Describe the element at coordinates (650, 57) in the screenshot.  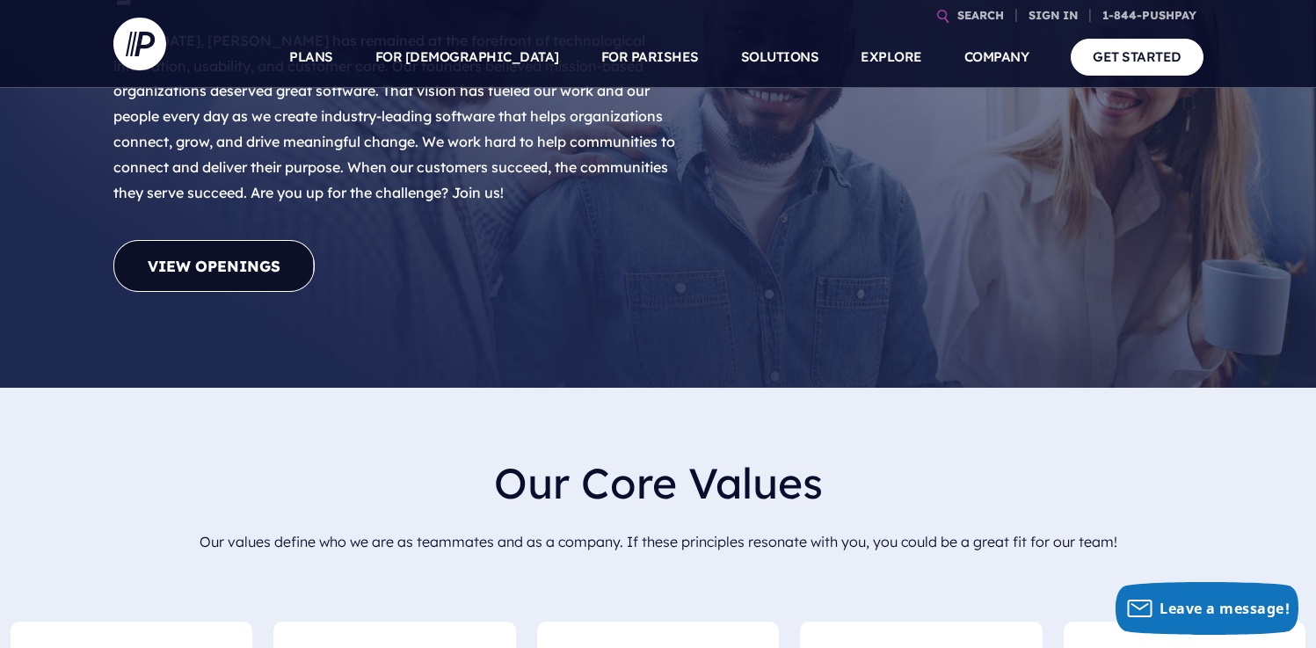
I see `a: FOR PARISHES` at that location.